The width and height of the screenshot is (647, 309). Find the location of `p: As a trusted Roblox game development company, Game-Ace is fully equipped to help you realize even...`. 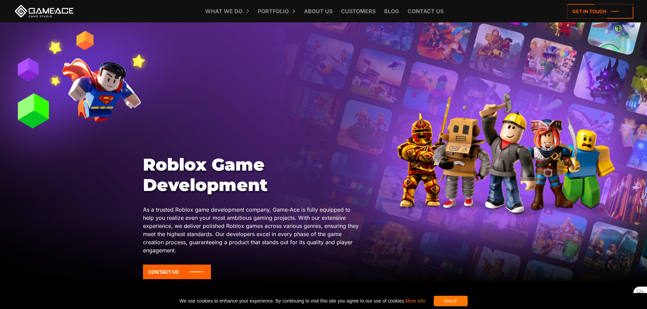

p: As a trusted Roblox game development company, Game-Ace is fully equipped to help you realize even... is located at coordinates (251, 230).